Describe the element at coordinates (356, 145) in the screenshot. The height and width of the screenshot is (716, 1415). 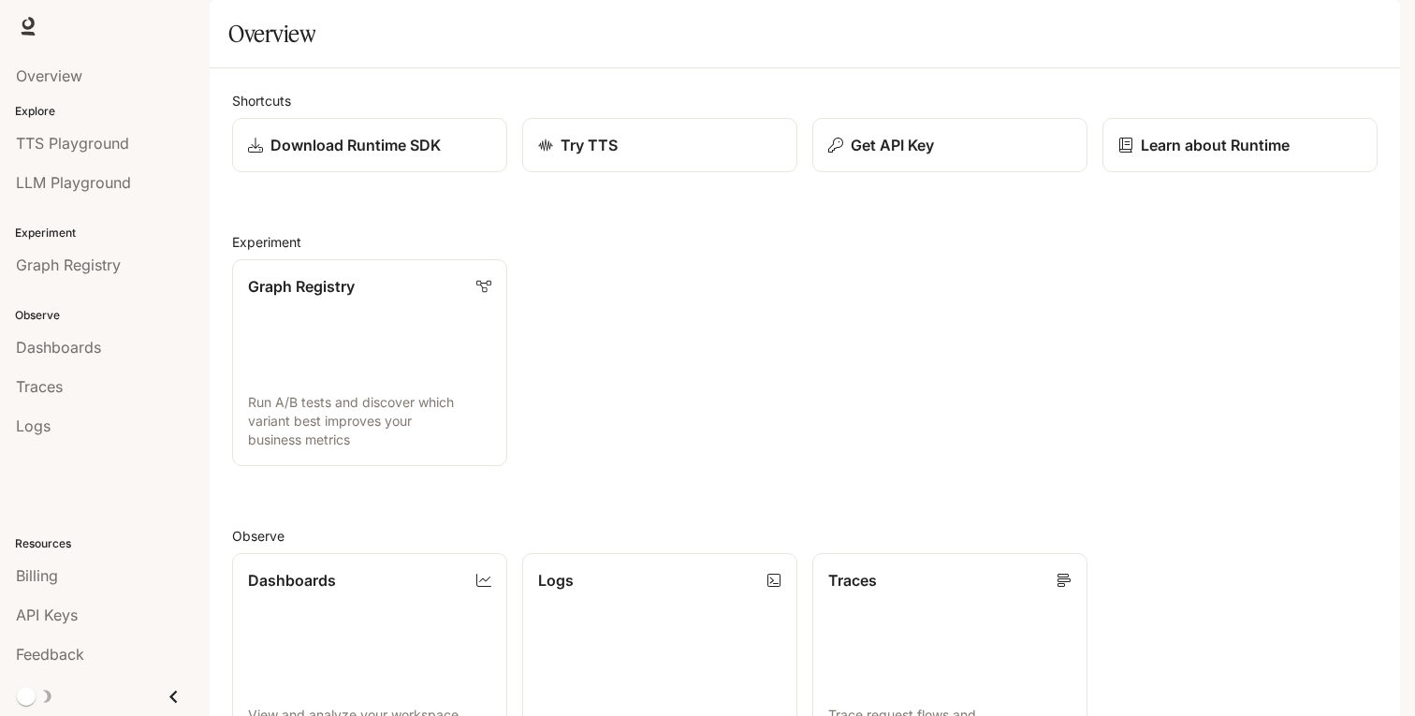
I see `p: Download Runtime SDK` at that location.